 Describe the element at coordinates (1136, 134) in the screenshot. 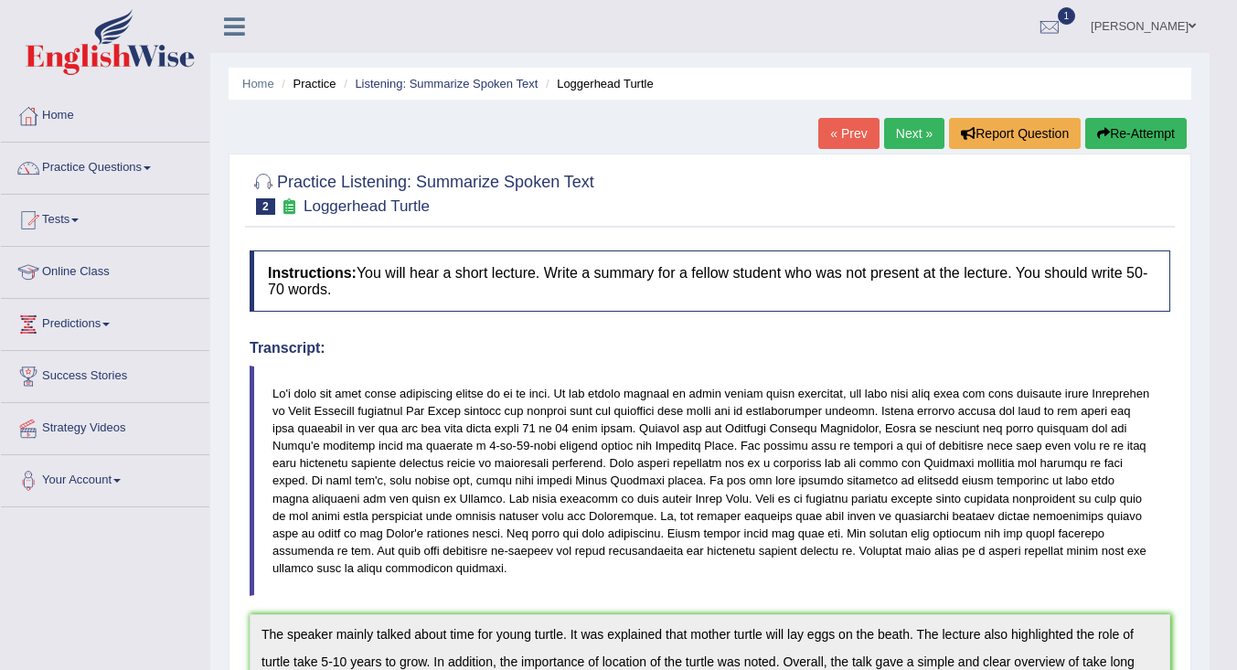

I see `button: Re-Attempt` at that location.